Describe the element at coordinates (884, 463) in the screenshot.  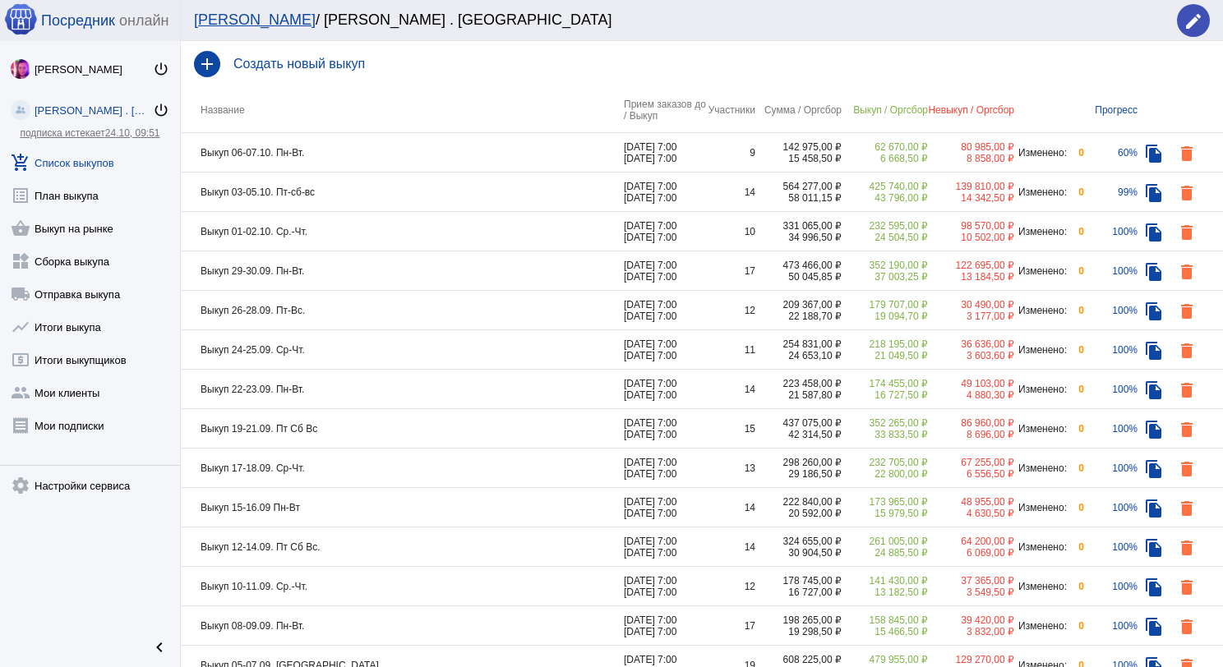
I see `div: 232 705,00 ₽` at that location.